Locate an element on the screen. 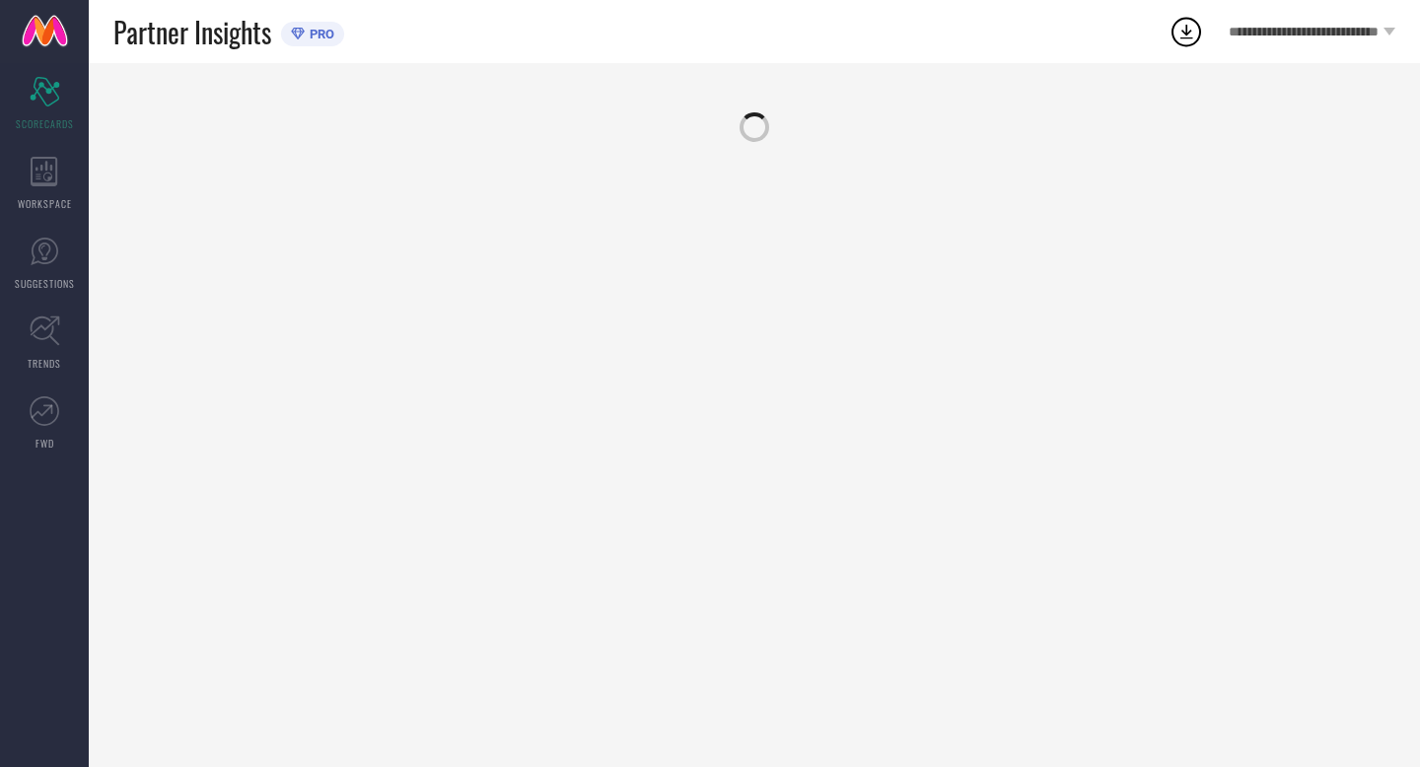 Image resolution: width=1420 pixels, height=767 pixels. span: TRENDS is located at coordinates (44, 363).